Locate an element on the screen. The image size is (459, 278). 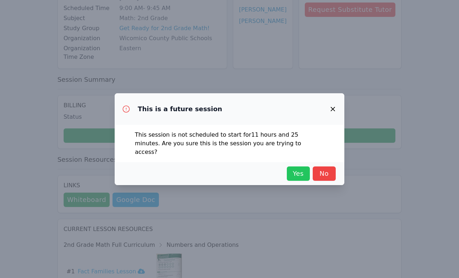
p: This session is not scheduled to start for 11 hours and 25 minutes . Are you sure this is the ses... is located at coordinates (229, 144).